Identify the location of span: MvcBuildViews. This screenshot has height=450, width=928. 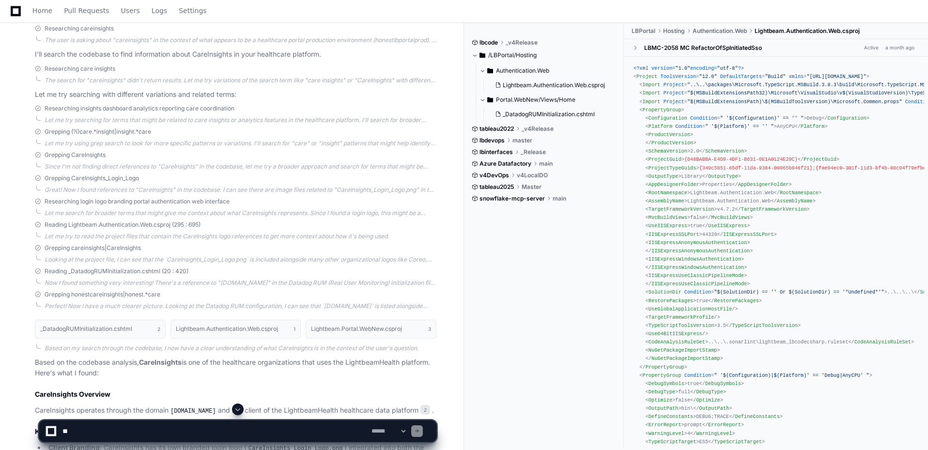
(730, 217).